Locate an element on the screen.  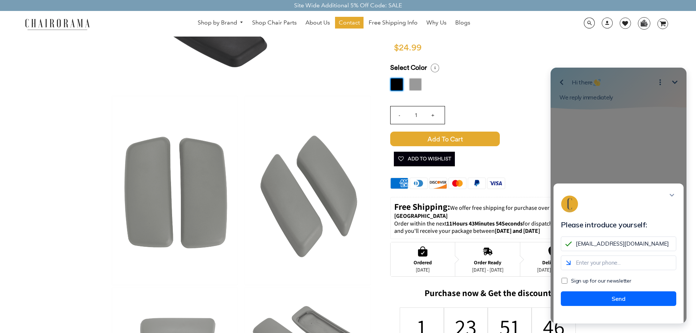
nav: DesktopNavigation is located at coordinates (334, 23).